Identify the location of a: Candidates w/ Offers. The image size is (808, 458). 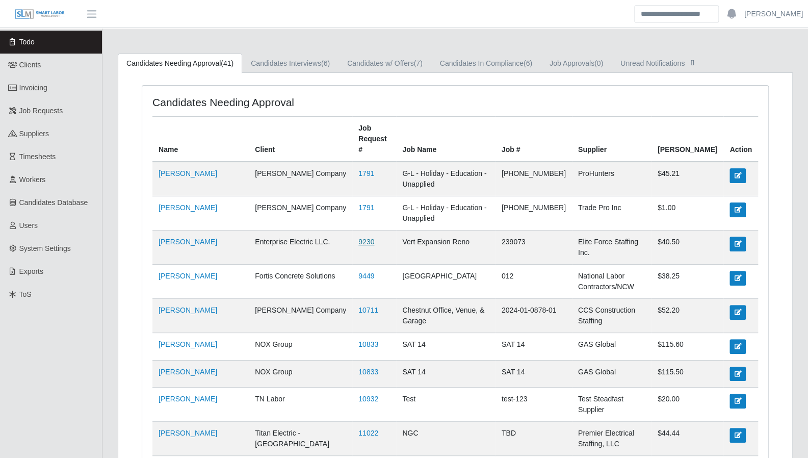
(385, 63).